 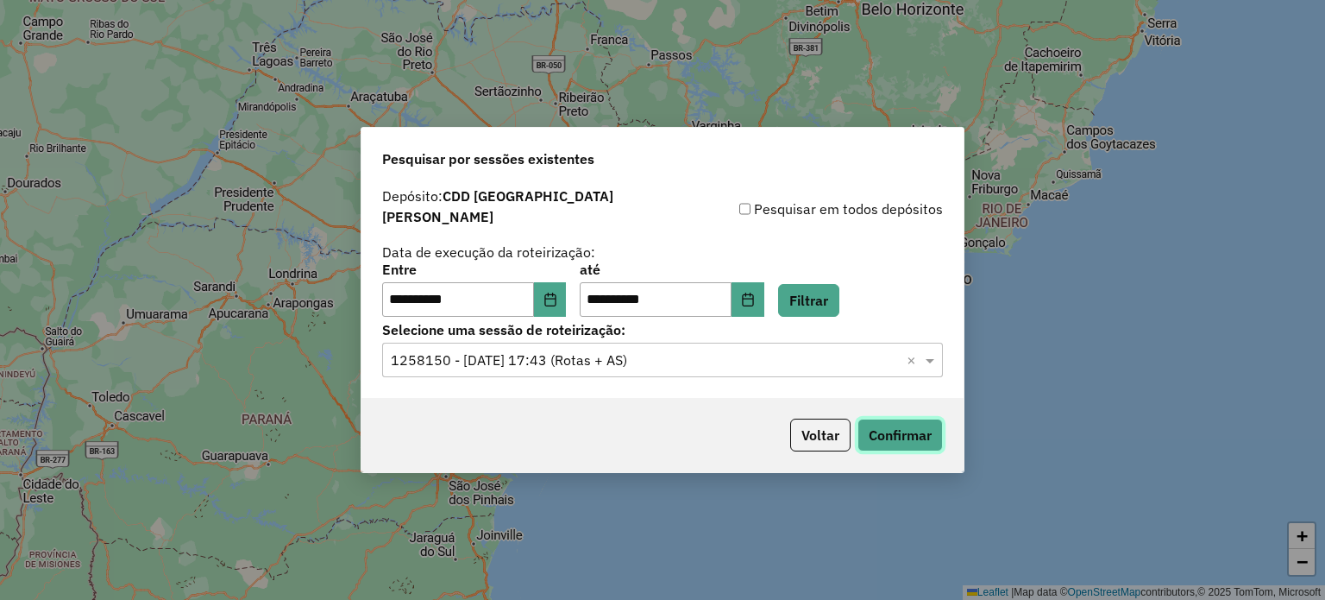 What do you see at coordinates (900, 435) in the screenshot?
I see `button: Confirmar` at bounding box center [900, 435].